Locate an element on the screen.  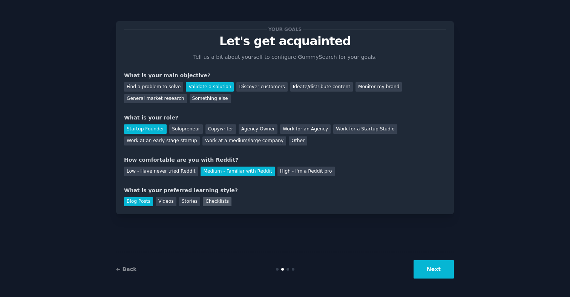
div: Work at an early stage startup is located at coordinates (162, 141).